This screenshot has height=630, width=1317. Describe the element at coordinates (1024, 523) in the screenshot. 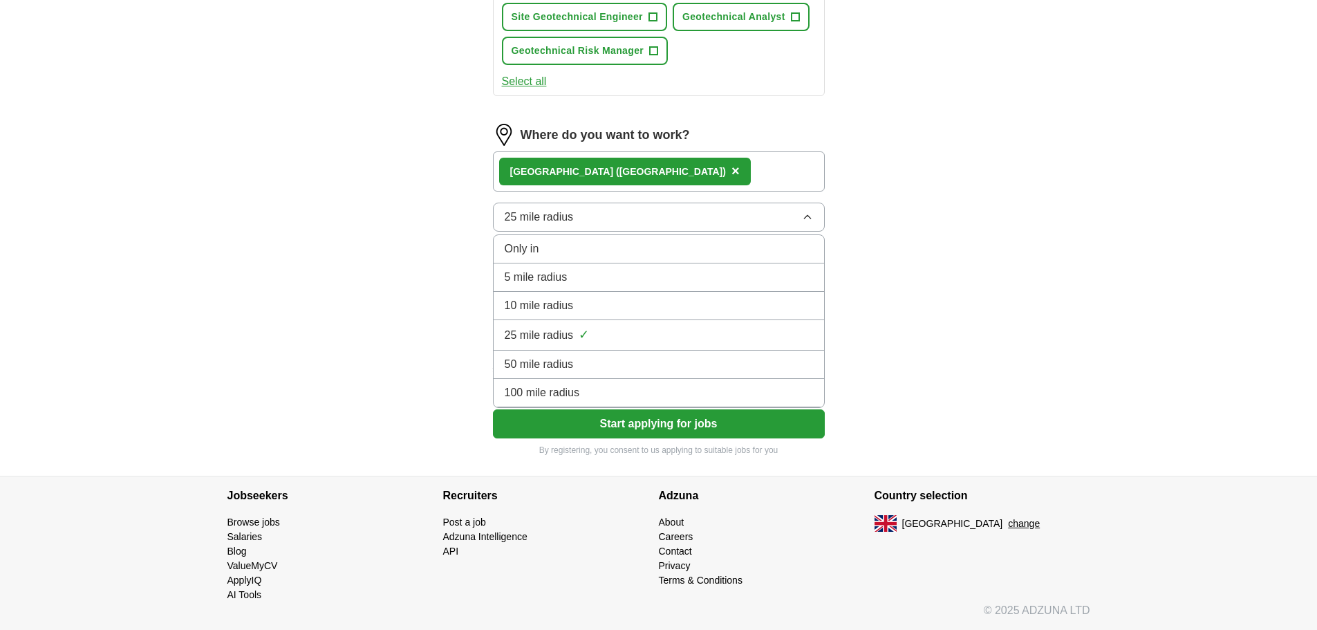

I see `button: change` at that location.